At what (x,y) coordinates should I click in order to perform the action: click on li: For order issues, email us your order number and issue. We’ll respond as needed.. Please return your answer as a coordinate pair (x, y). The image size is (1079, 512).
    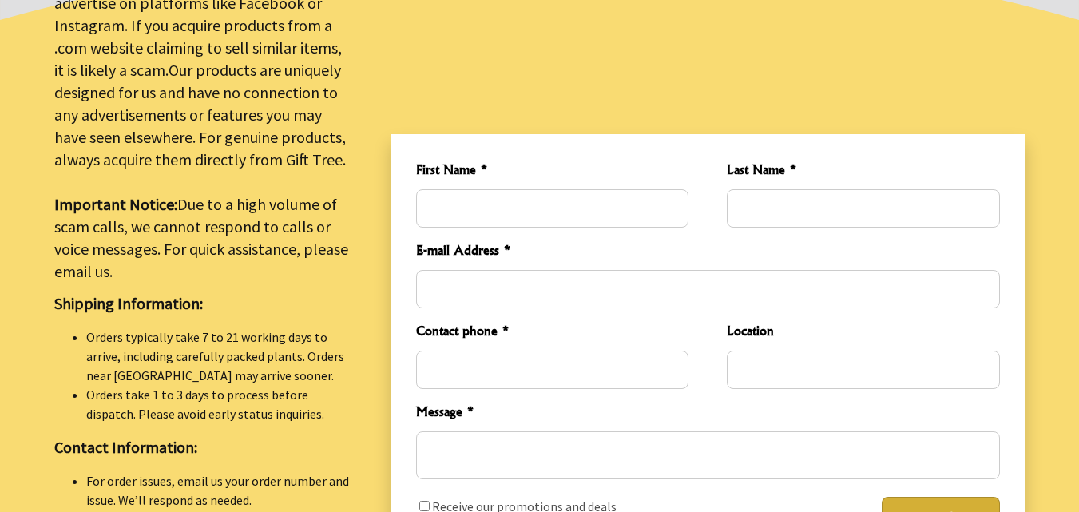
    Looking at the image, I should click on (219, 490).